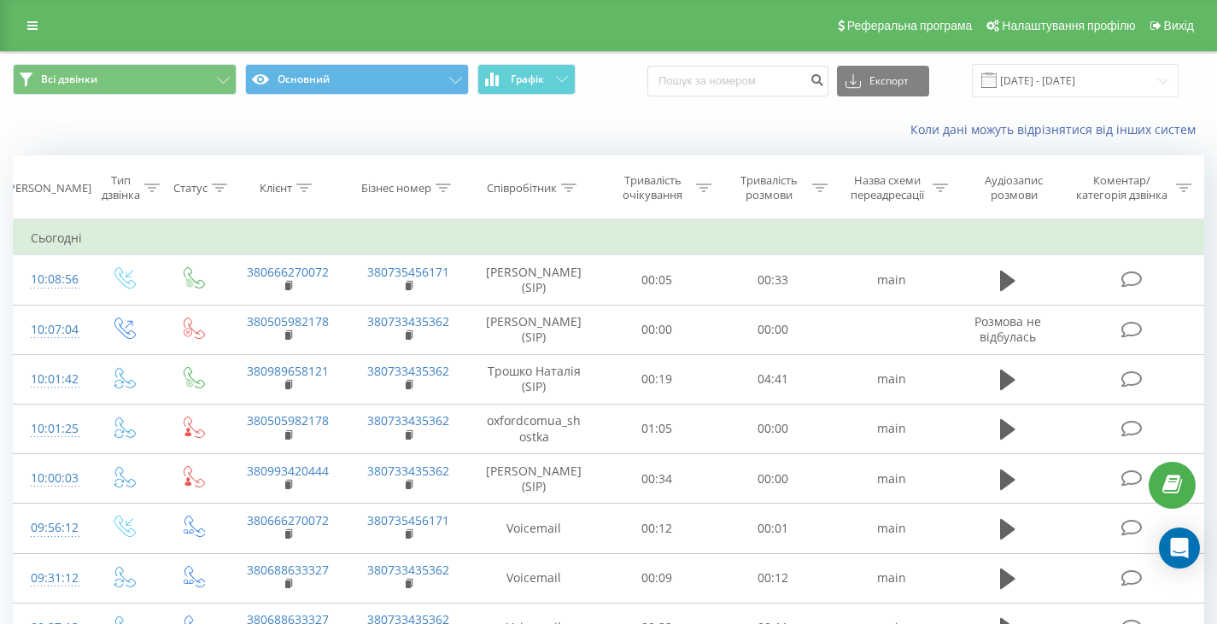 This screenshot has height=624, width=1217. I want to click on div: Назва схеми переадресації, so click(888, 188).